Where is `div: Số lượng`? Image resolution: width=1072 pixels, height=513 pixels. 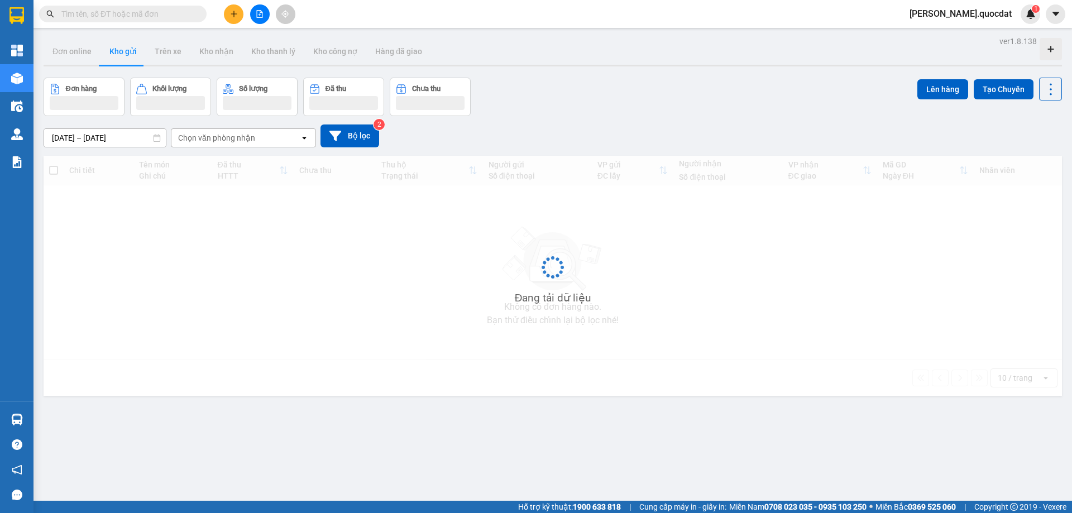
div: Số lượng is located at coordinates (253, 89).